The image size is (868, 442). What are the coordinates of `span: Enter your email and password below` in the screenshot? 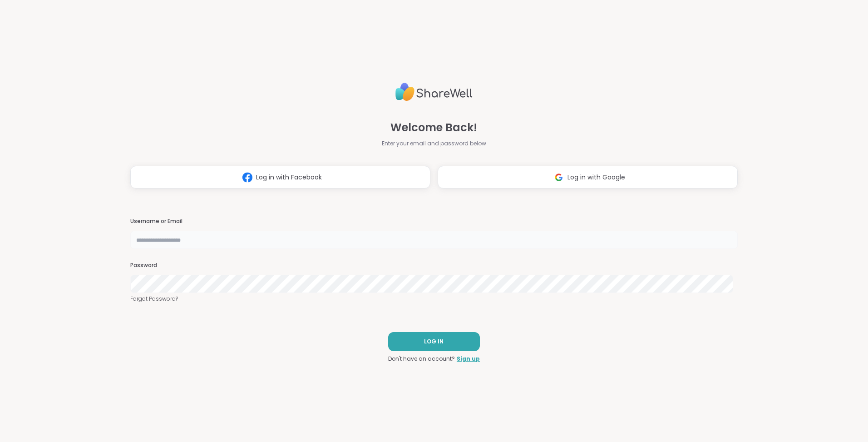 It's located at (434, 143).